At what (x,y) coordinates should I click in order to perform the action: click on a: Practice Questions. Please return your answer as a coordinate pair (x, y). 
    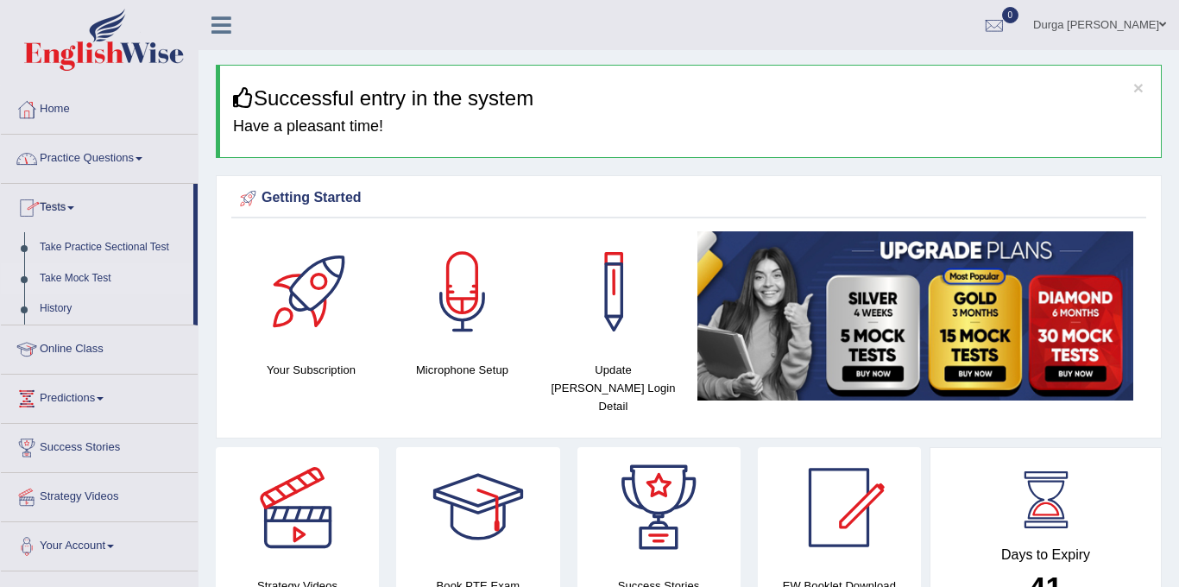
    Looking at the image, I should click on (99, 156).